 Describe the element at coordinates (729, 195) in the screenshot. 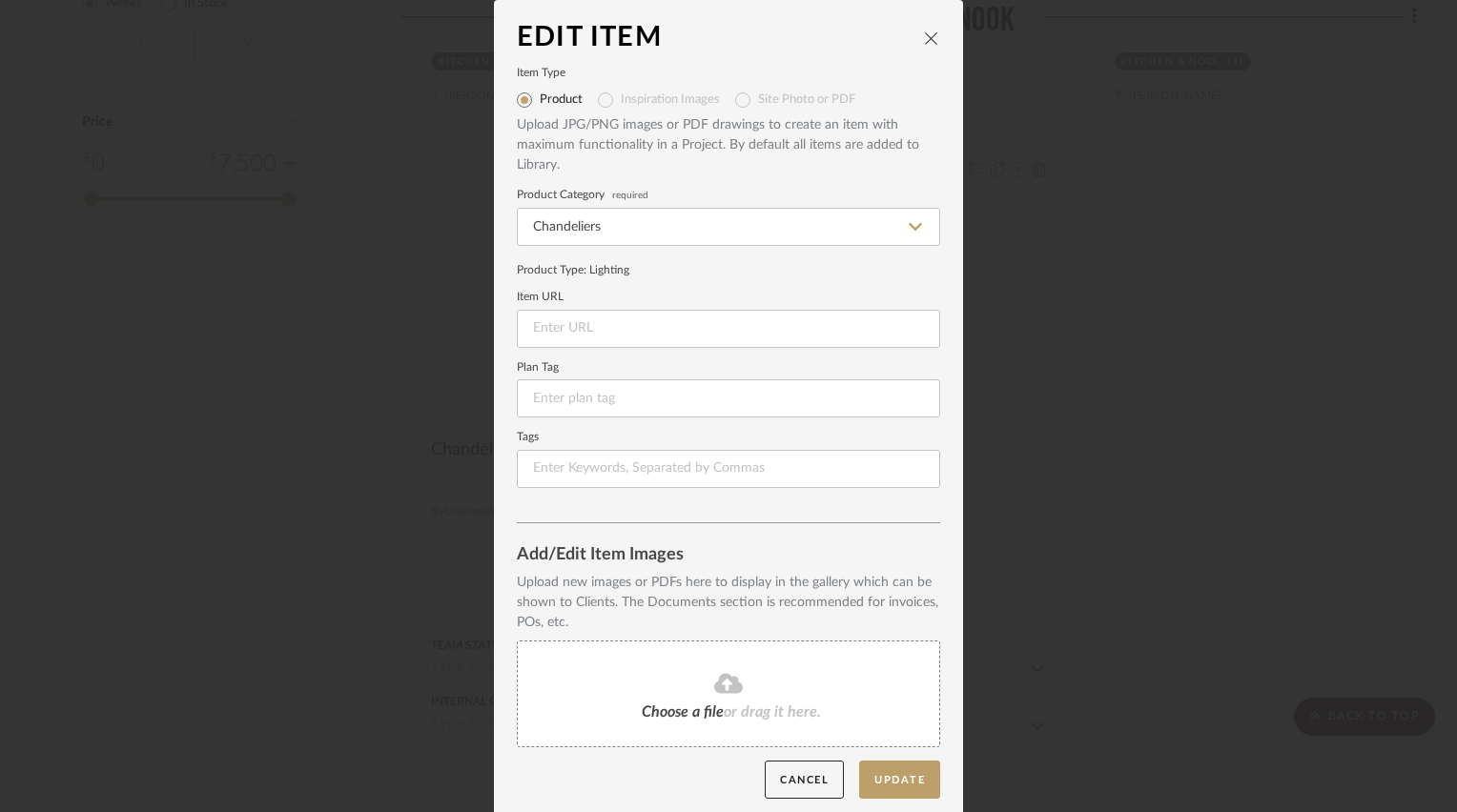

I see `label: Product Category` at that location.